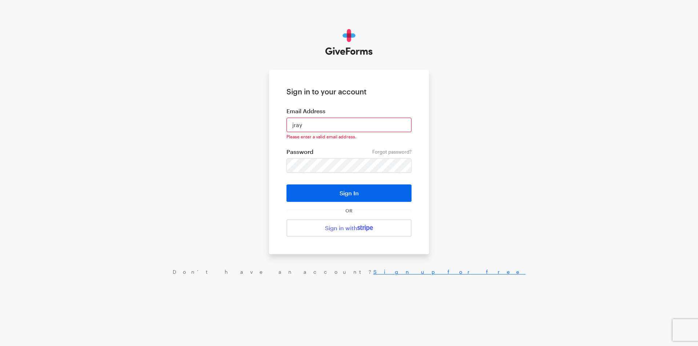 The width and height of the screenshot is (698, 346). Describe the element at coordinates (349, 42) in the screenshot. I see `img: GiveForms` at that location.